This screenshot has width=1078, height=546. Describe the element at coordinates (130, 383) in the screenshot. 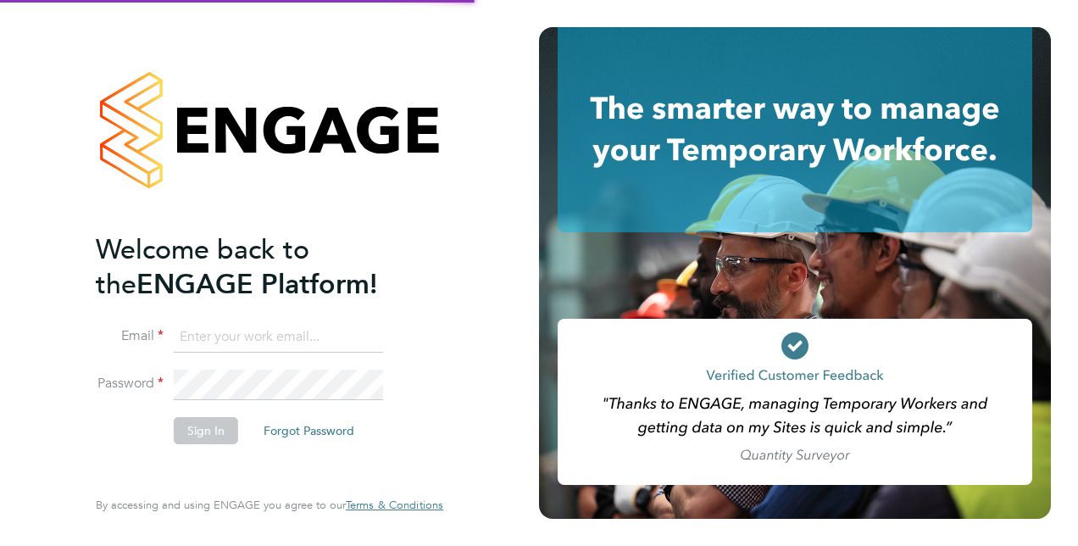

I see `label: Password` at that location.